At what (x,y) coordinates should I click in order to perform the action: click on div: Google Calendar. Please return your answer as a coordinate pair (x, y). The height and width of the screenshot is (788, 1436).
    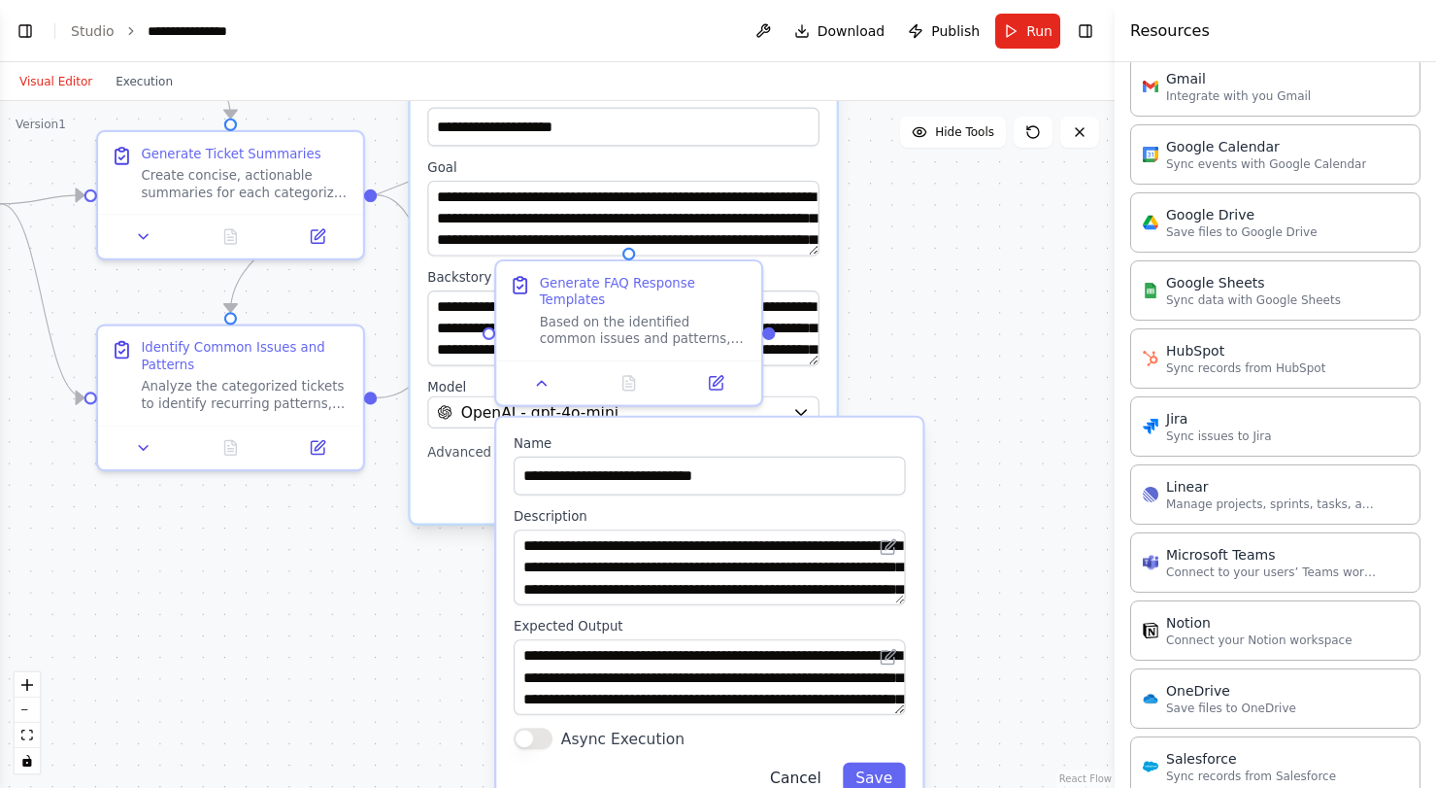
    Looking at the image, I should click on (1266, 147).